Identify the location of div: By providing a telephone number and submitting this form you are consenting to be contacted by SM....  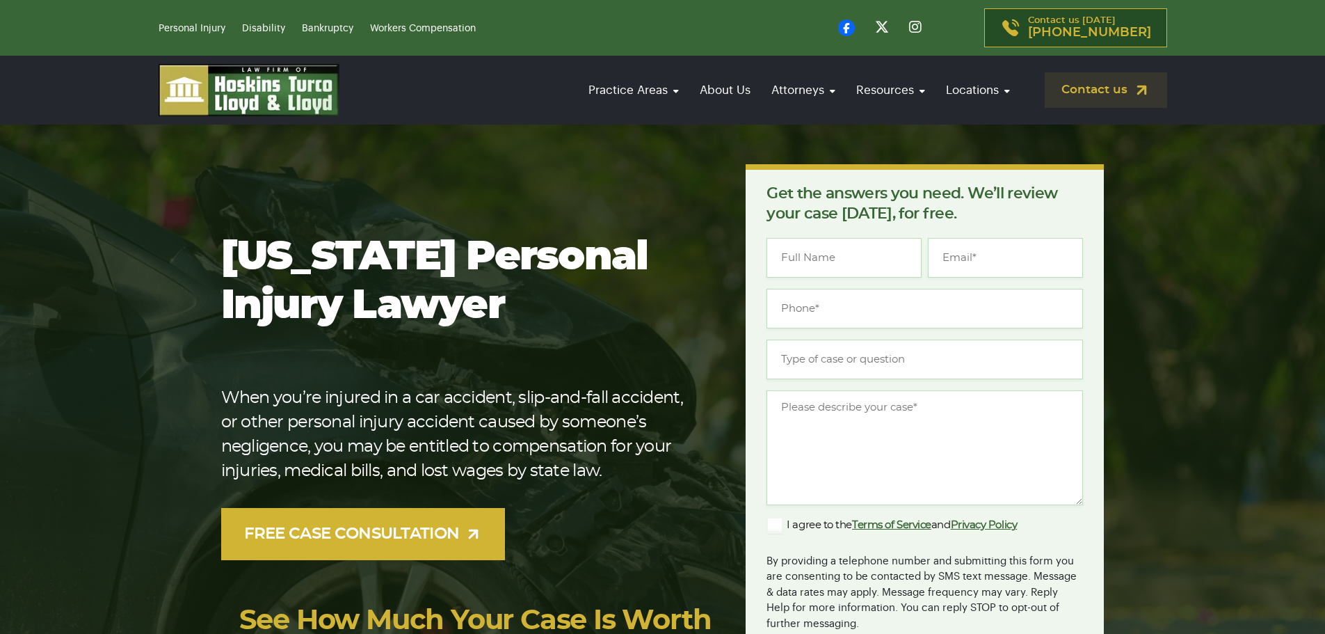
(924, 588).